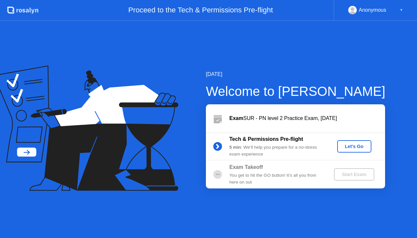 This screenshot has width=417, height=238. What do you see at coordinates (236, 118) in the screenshot?
I see `b: Exam` at bounding box center [236, 118].